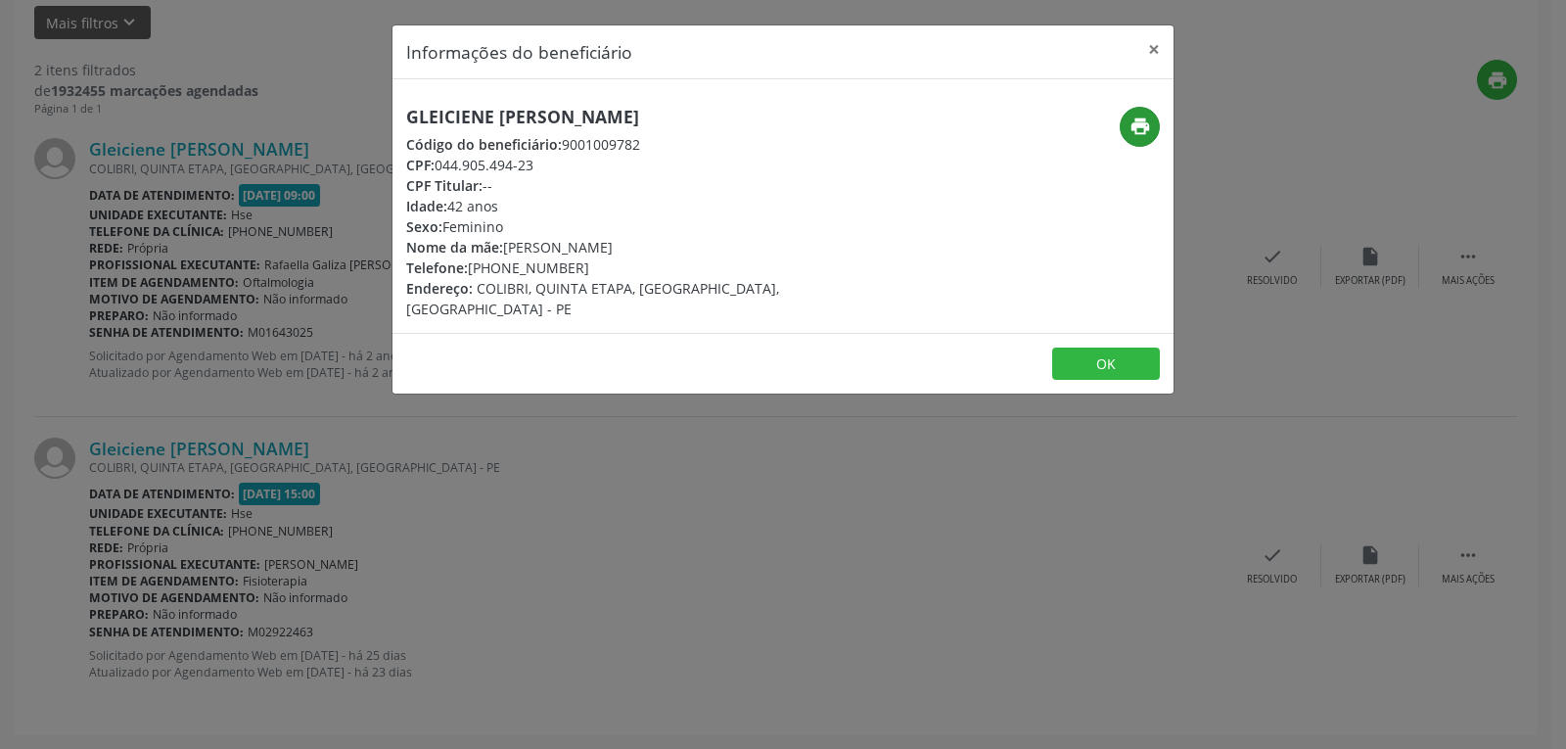 This screenshot has width=1566, height=749. I want to click on button: Close, so click(1154, 49).